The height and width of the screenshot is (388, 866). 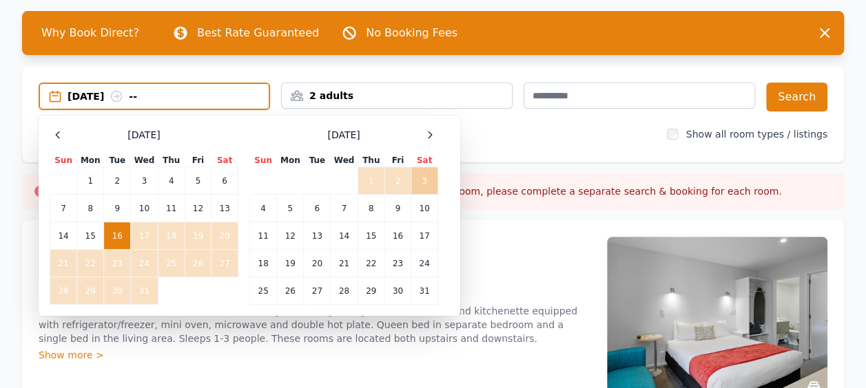 I want to click on p: No Booking Fees, so click(x=411, y=33).